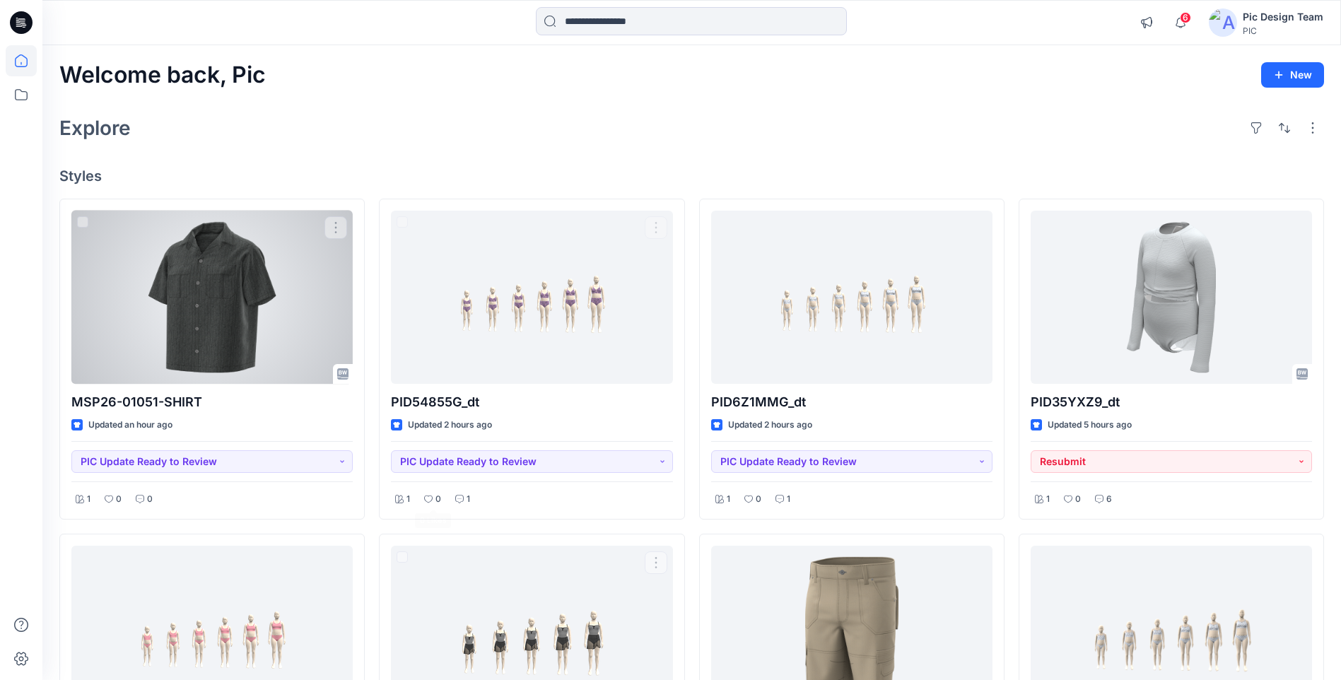 This screenshot has width=1341, height=680. I want to click on h2: Welcome back, Pic, so click(163, 75).